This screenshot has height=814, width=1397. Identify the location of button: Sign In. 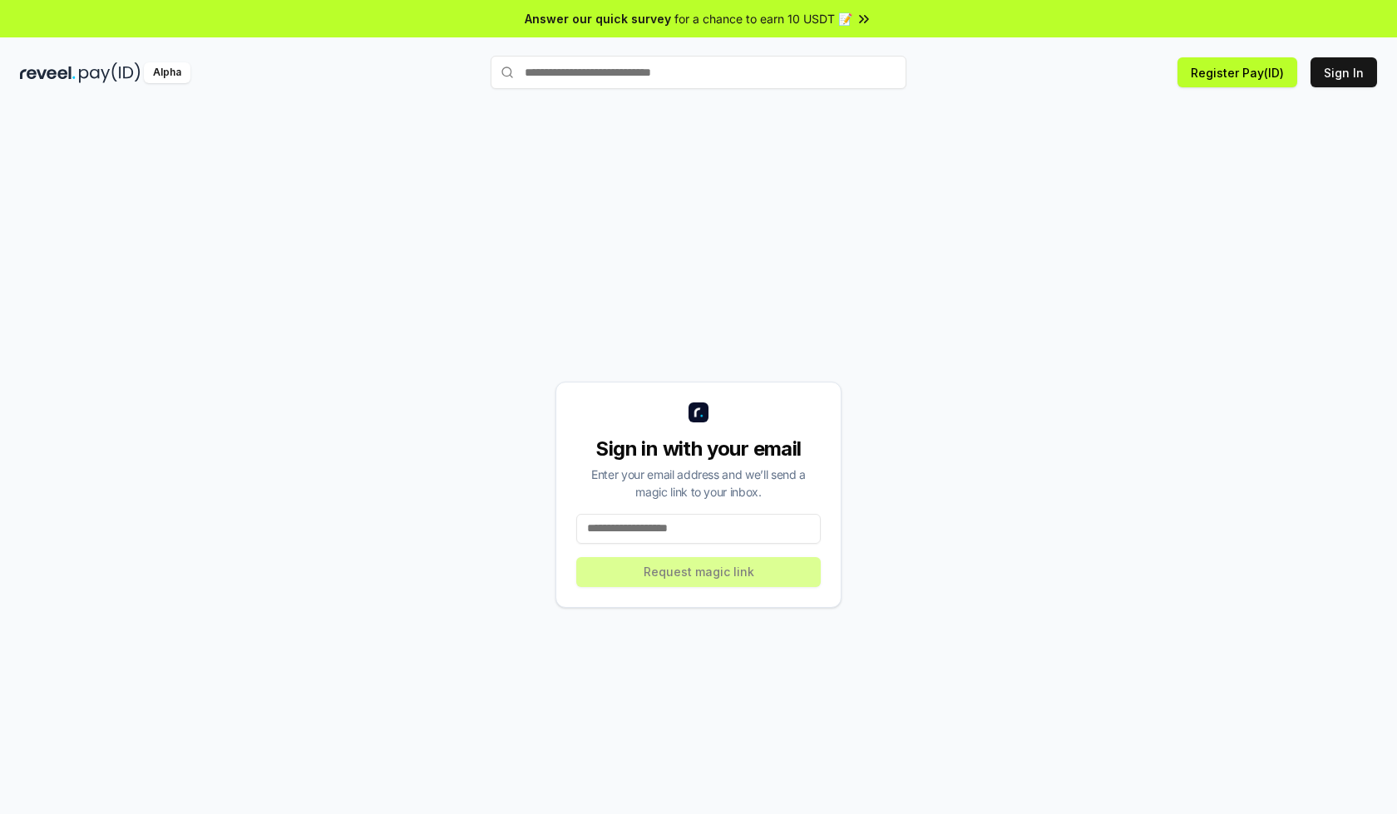
(1344, 72).